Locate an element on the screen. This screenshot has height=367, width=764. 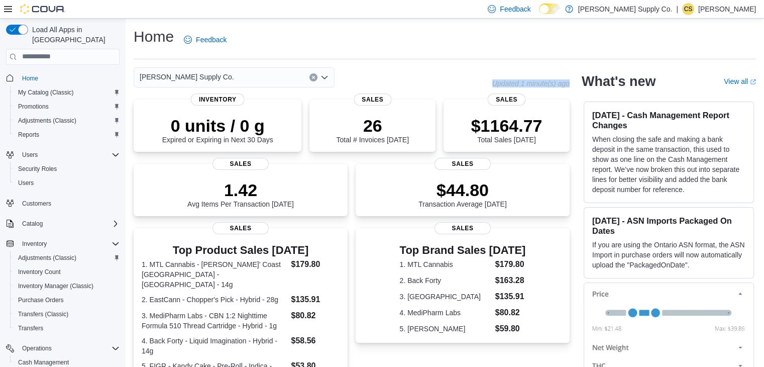
button: Transfers is located at coordinates (67, 328).